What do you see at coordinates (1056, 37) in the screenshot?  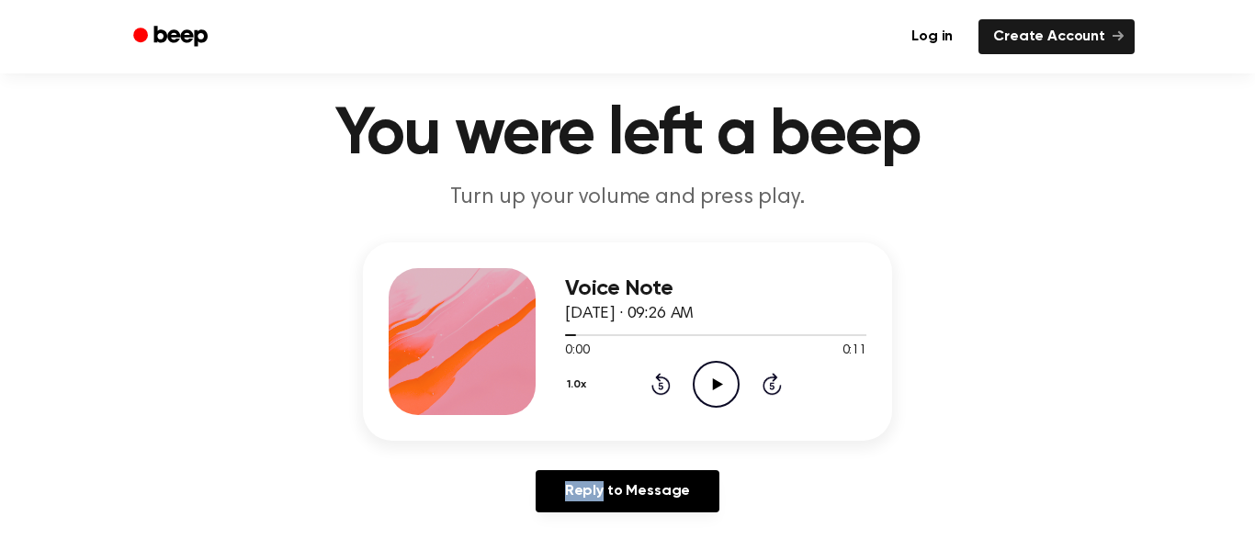 I see `a: Create Account` at bounding box center [1056, 37].